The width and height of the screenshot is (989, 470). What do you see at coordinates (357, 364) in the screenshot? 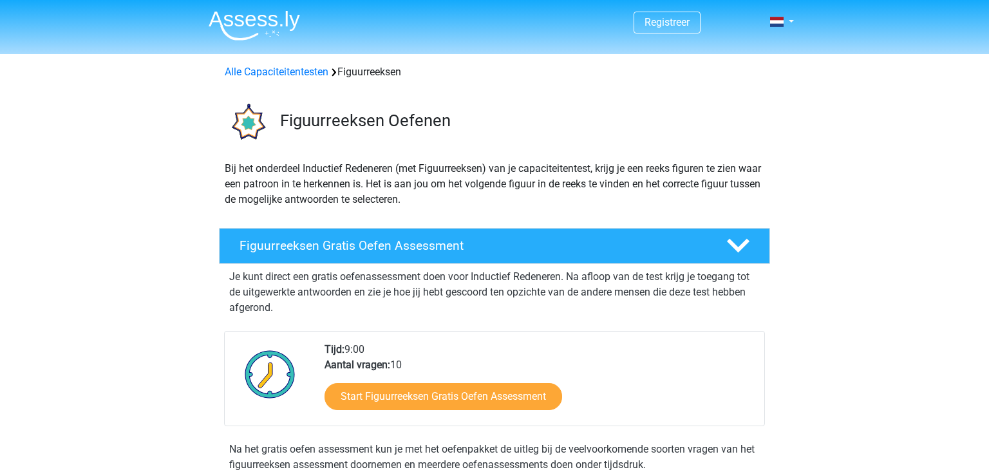
I see `b: Aantal vragen:` at bounding box center [357, 364].